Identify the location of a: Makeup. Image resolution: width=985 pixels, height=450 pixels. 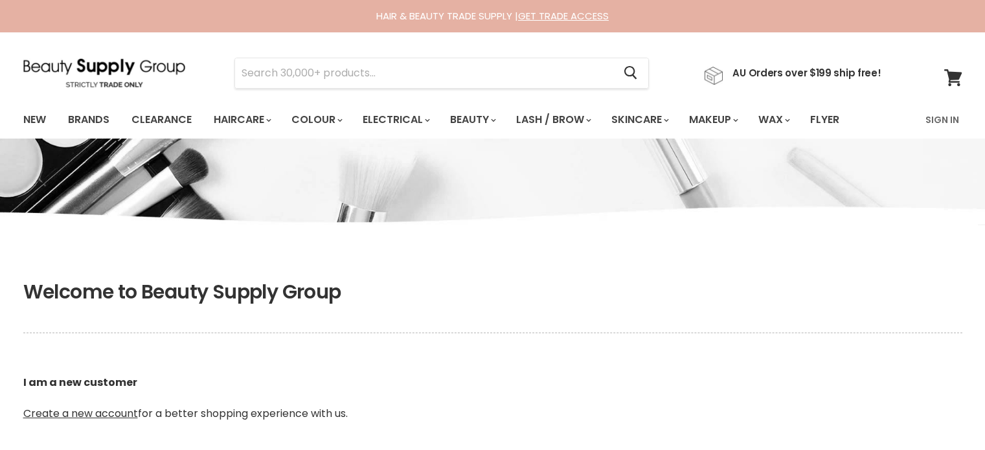
(713, 120).